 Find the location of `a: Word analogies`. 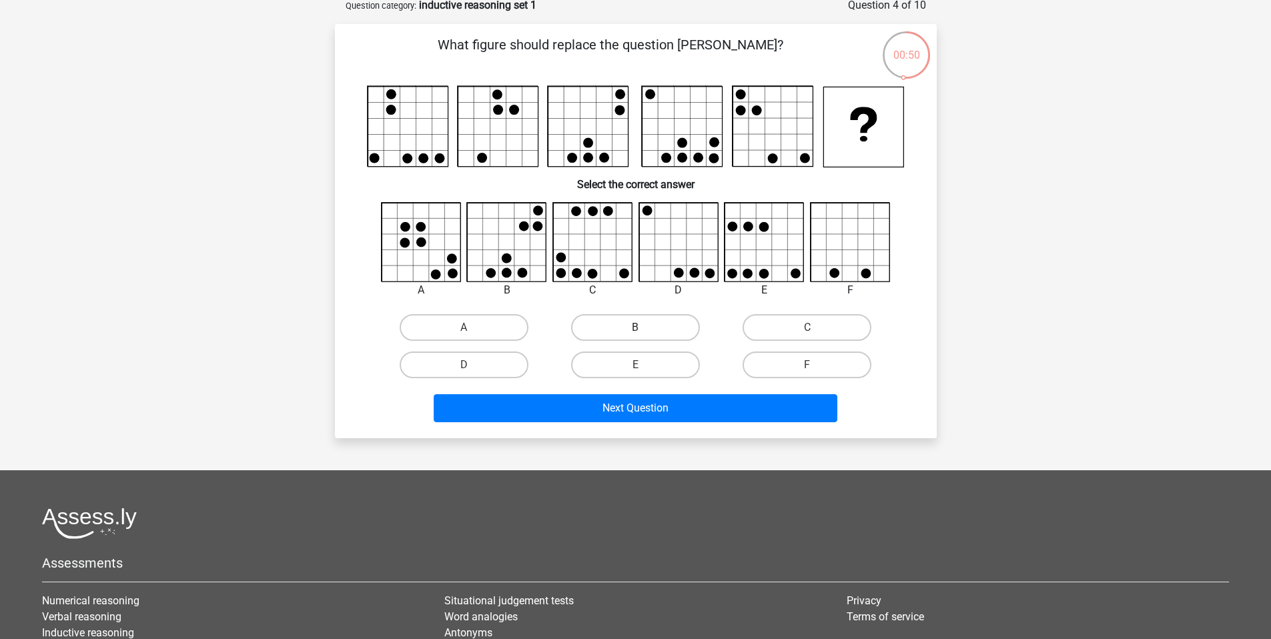

a: Word analogies is located at coordinates (481, 617).